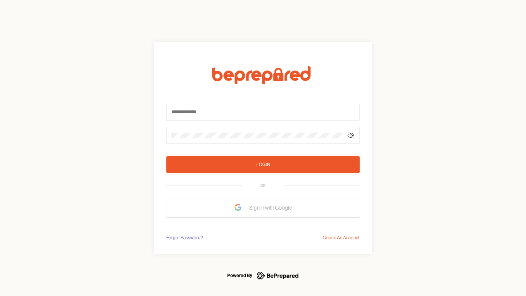 The height and width of the screenshot is (296, 526). I want to click on span: Sign In with Google, so click(272, 207).